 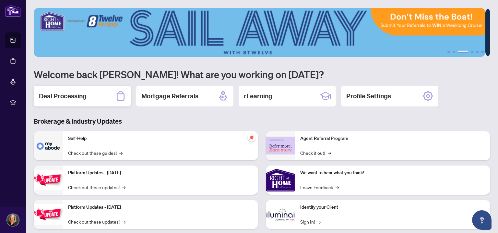 What do you see at coordinates (48, 180) in the screenshot?
I see `img: Platform Updates - July 21, 2025` at bounding box center [48, 180].